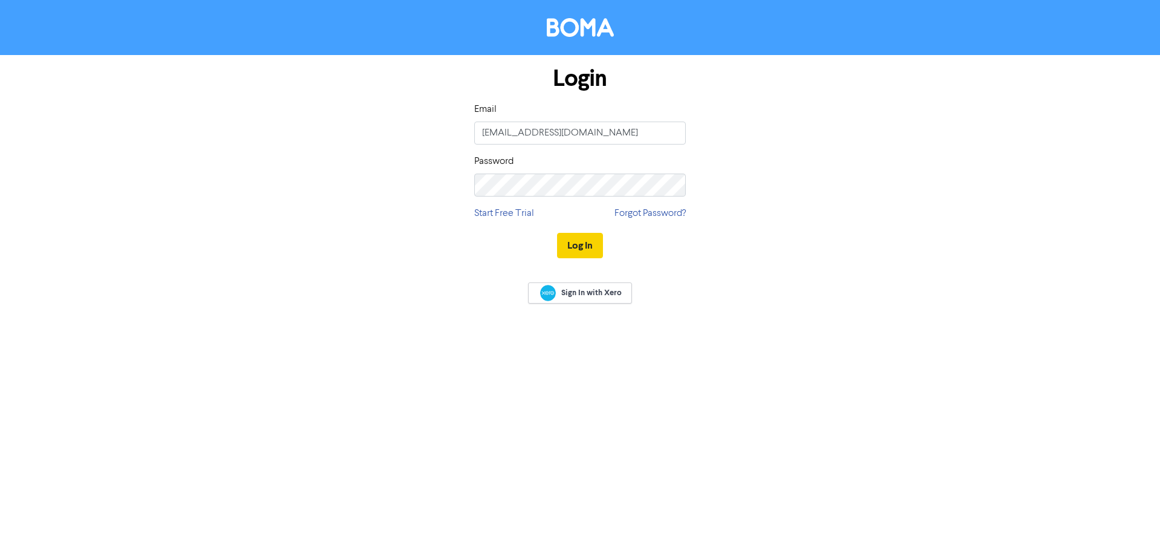 This screenshot has height=551, width=1160. Describe the element at coordinates (580, 27) in the screenshot. I see `img: BOMA Logo` at that location.